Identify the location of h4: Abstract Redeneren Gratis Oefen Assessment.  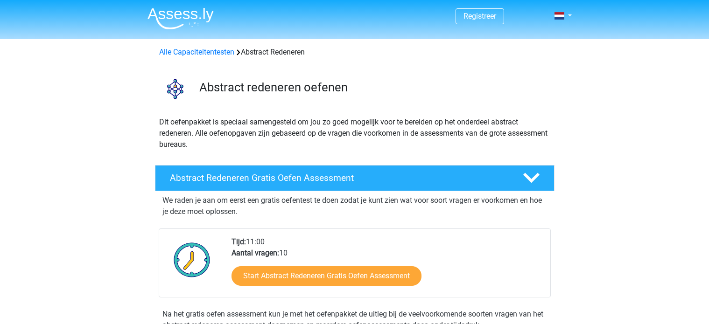
(339, 178).